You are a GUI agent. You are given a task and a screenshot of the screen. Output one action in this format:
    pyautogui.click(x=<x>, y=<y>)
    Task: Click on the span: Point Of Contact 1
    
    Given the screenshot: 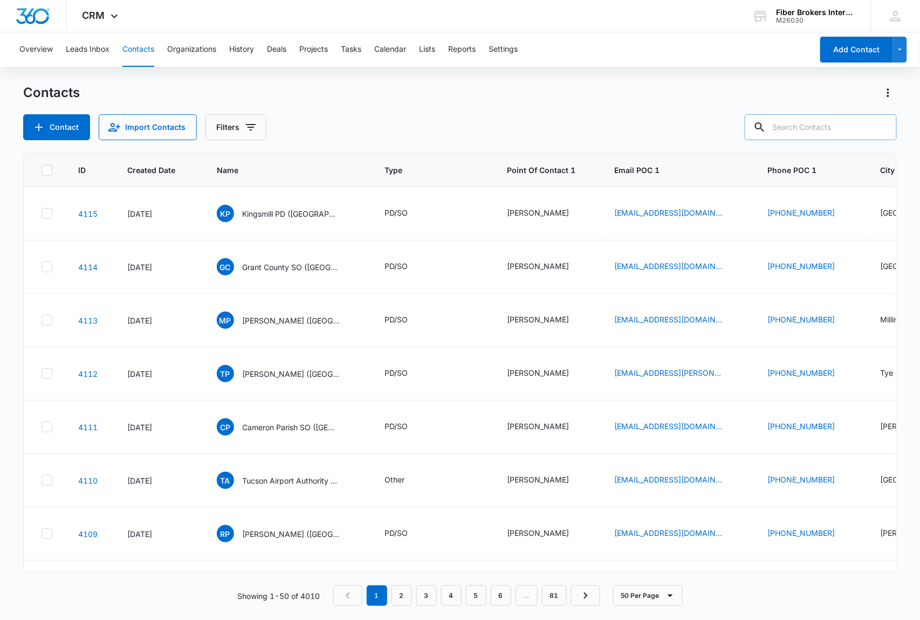 What is the action you would take?
    pyautogui.click(x=548, y=170)
    